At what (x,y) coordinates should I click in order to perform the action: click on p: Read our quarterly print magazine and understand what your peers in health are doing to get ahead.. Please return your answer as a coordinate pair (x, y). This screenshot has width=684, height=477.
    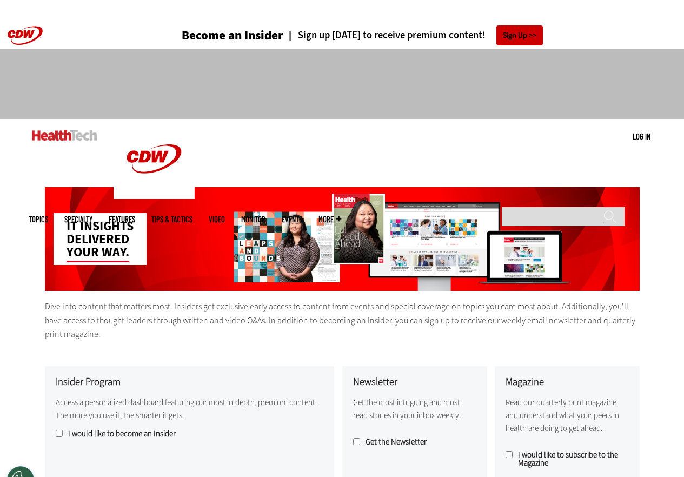
    Looking at the image, I should click on (567, 415).